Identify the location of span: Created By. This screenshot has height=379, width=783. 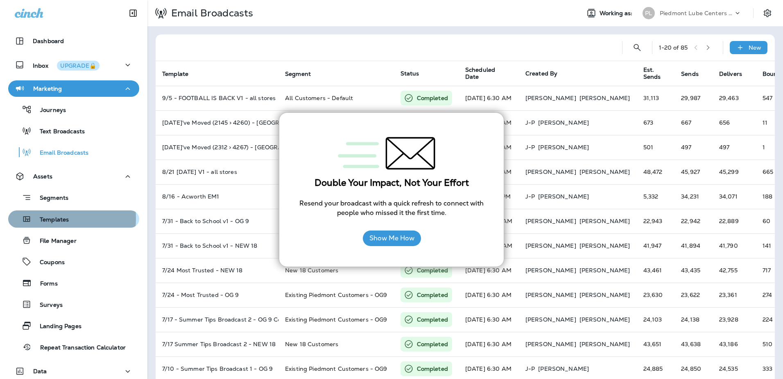
(542, 73).